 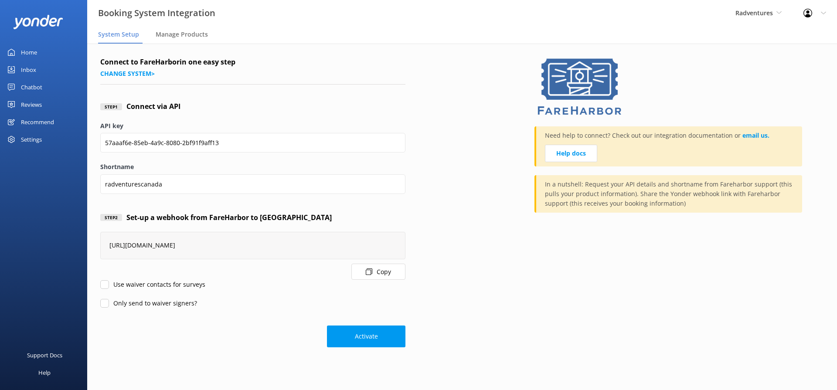 I want to click on div: Recommend, so click(x=37, y=122).